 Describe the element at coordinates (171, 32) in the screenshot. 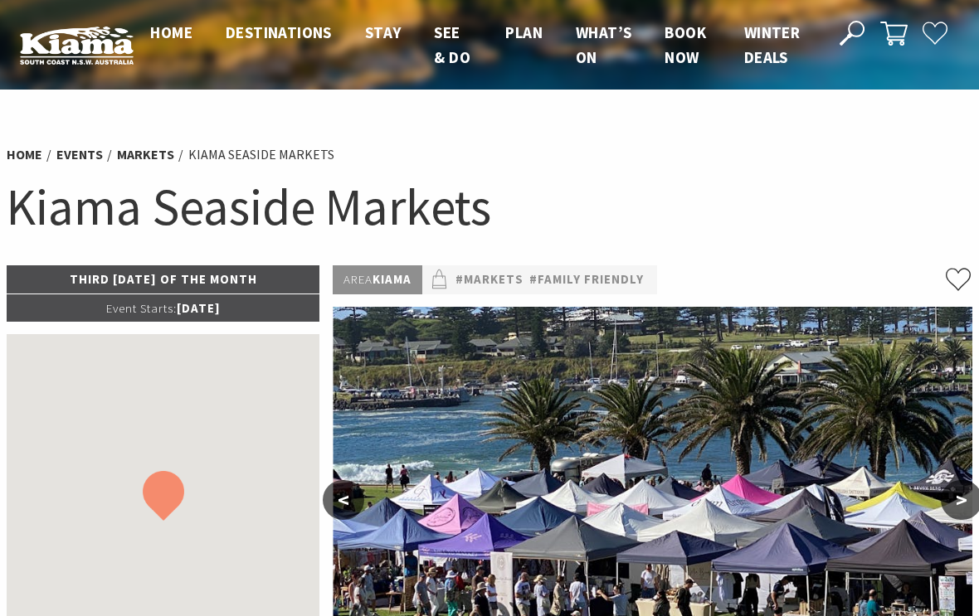

I see `span: Home` at that location.